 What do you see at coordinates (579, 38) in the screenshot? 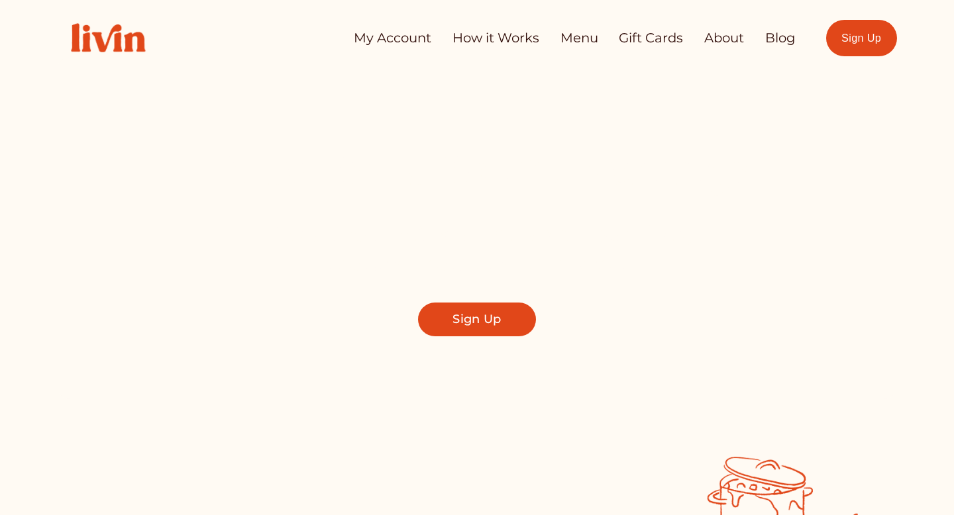
I see `a: Menu` at bounding box center [579, 38].